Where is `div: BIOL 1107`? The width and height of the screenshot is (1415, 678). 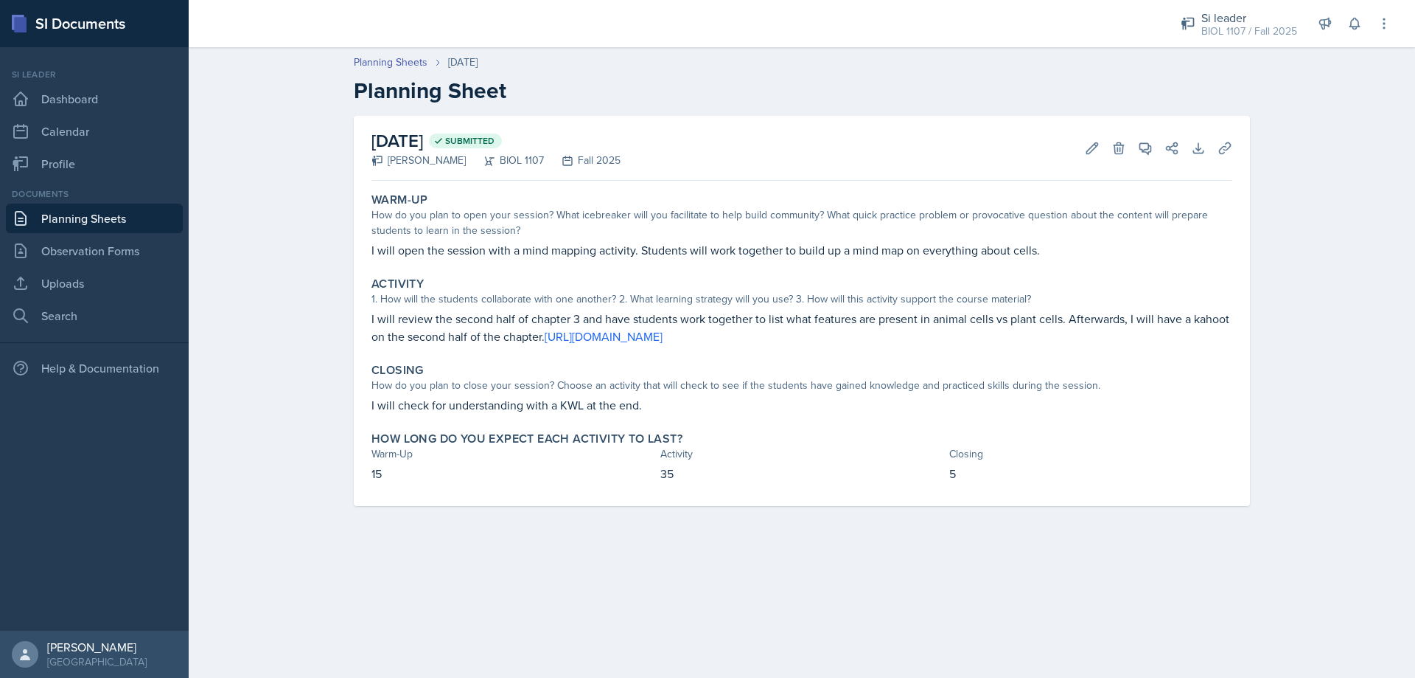 div: BIOL 1107 is located at coordinates (505, 160).